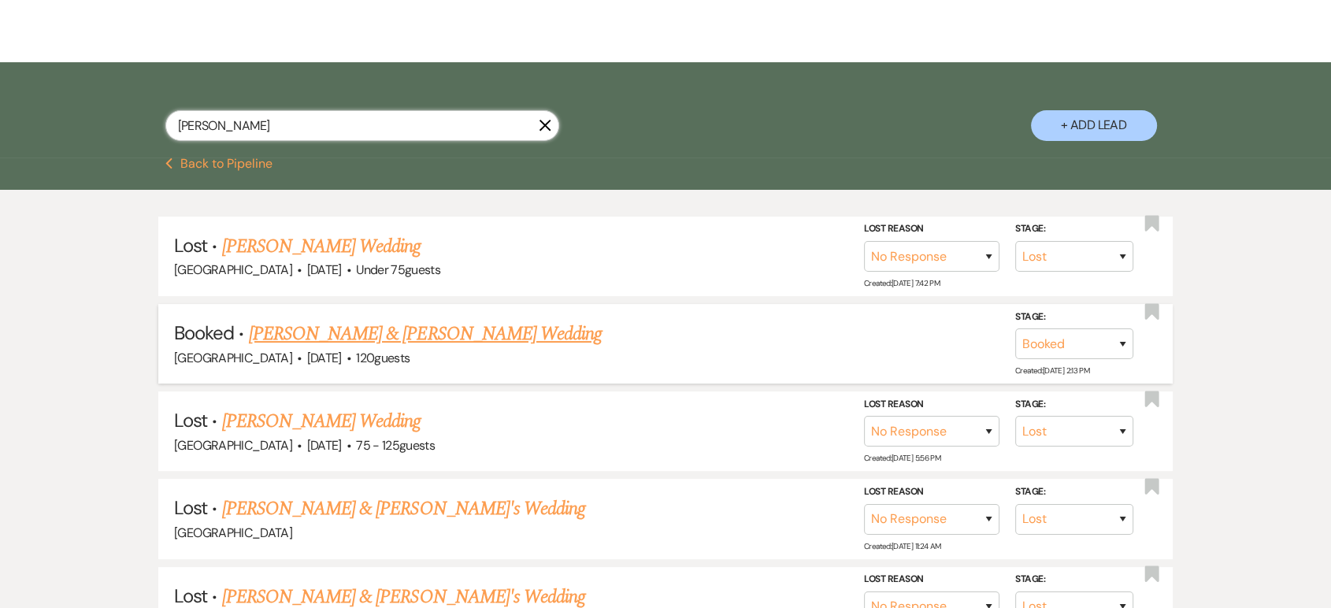 Image resolution: width=1331 pixels, height=608 pixels. I want to click on span: 120 guests, so click(383, 358).